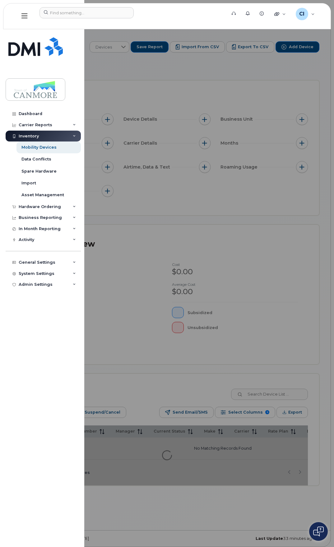 The width and height of the screenshot is (334, 547). I want to click on div: Hardware Ordering, so click(40, 207).